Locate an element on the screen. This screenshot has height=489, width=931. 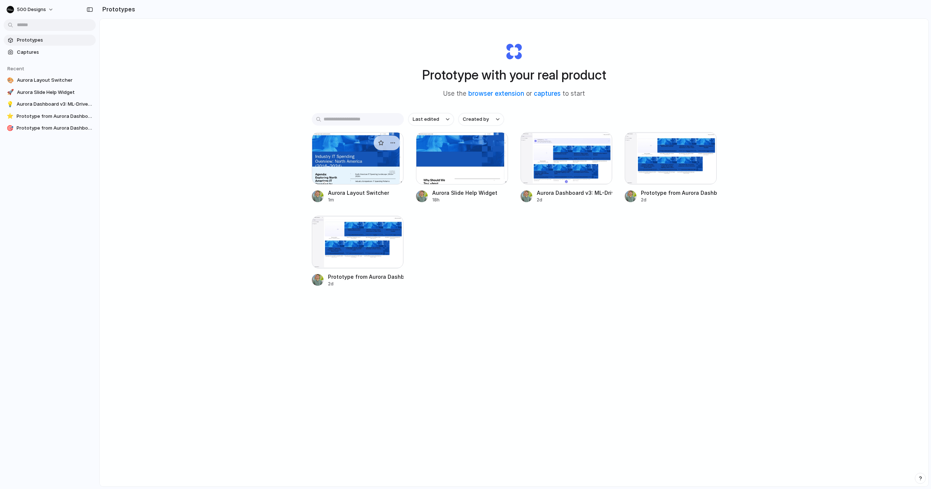
span: Aurora Dashboard v3: ML-Driven Presentation Suggestions is located at coordinates (54, 104).